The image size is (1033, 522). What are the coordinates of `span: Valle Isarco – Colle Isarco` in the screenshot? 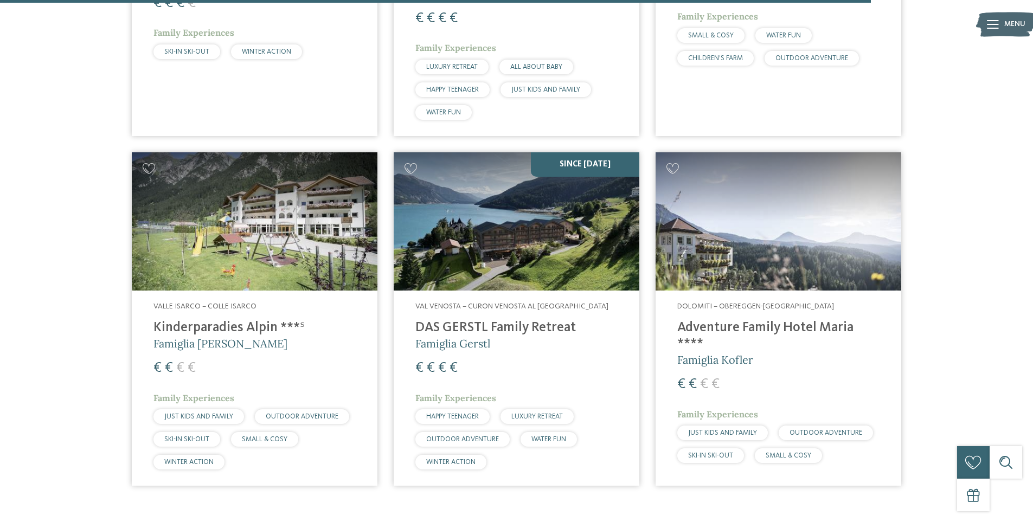 It's located at (205, 306).